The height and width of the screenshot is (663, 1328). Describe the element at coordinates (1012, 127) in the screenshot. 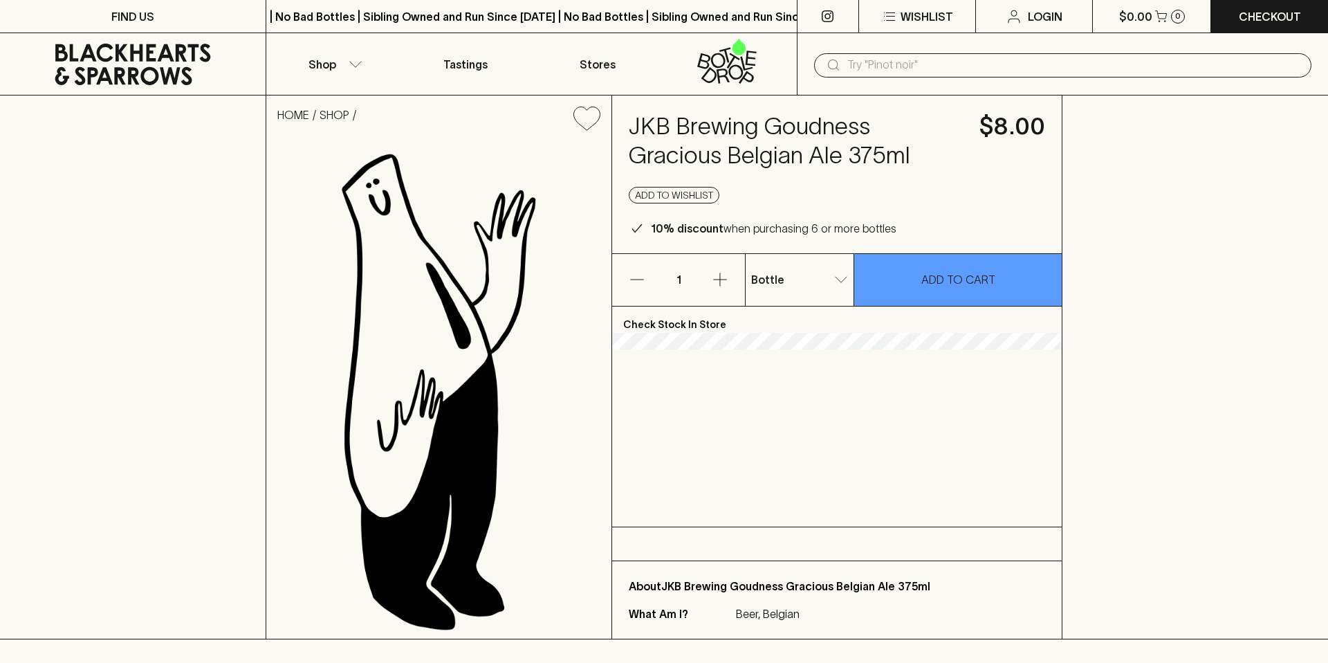

I see `h4: $8.00` at that location.